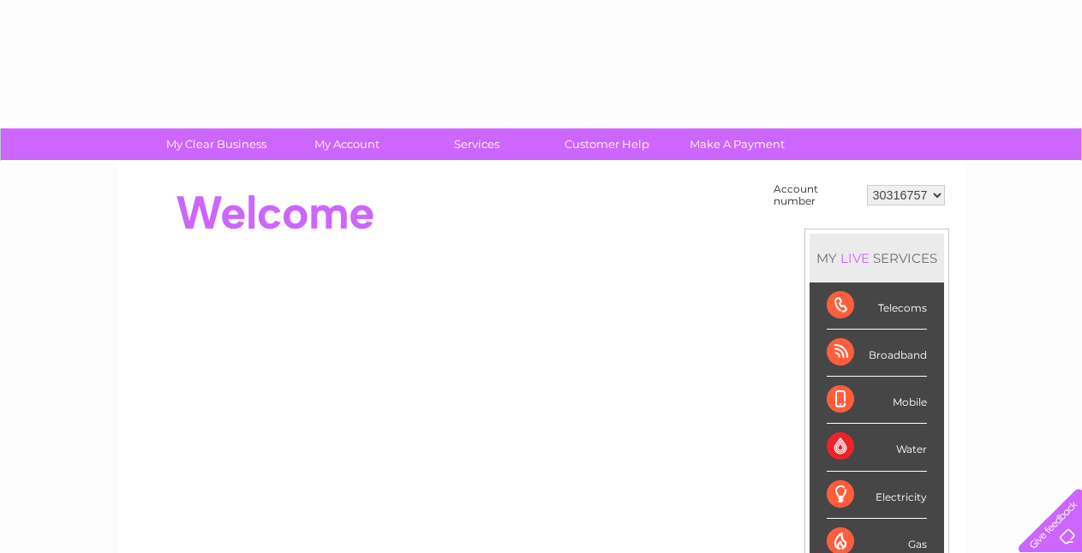 Image resolution: width=1082 pixels, height=553 pixels. What do you see at coordinates (877, 353) in the screenshot?
I see `div: Broadband` at bounding box center [877, 353].